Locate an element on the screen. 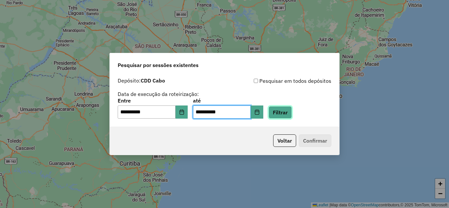 This screenshot has width=449, height=208. button: Filtrar is located at coordinates (280, 112).